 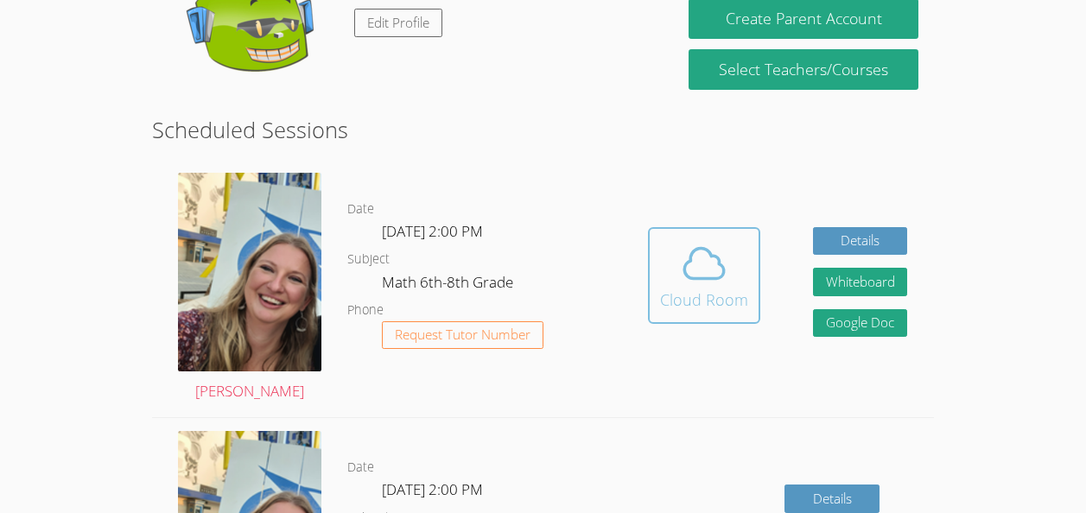 What do you see at coordinates (449, 285) in the screenshot?
I see `dd: Math 6th-8th Grade` at bounding box center [449, 285].